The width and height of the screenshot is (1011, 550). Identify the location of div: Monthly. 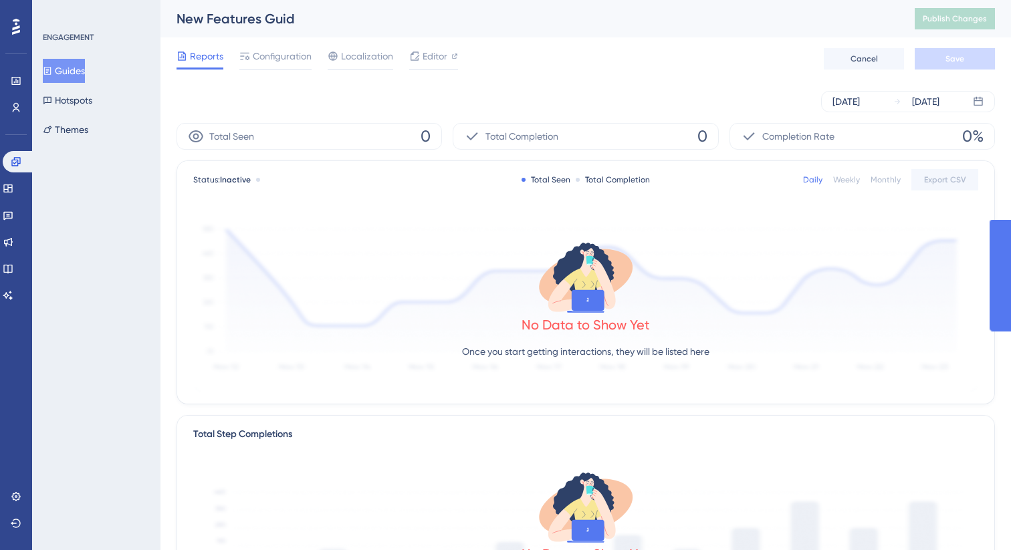
(885, 180).